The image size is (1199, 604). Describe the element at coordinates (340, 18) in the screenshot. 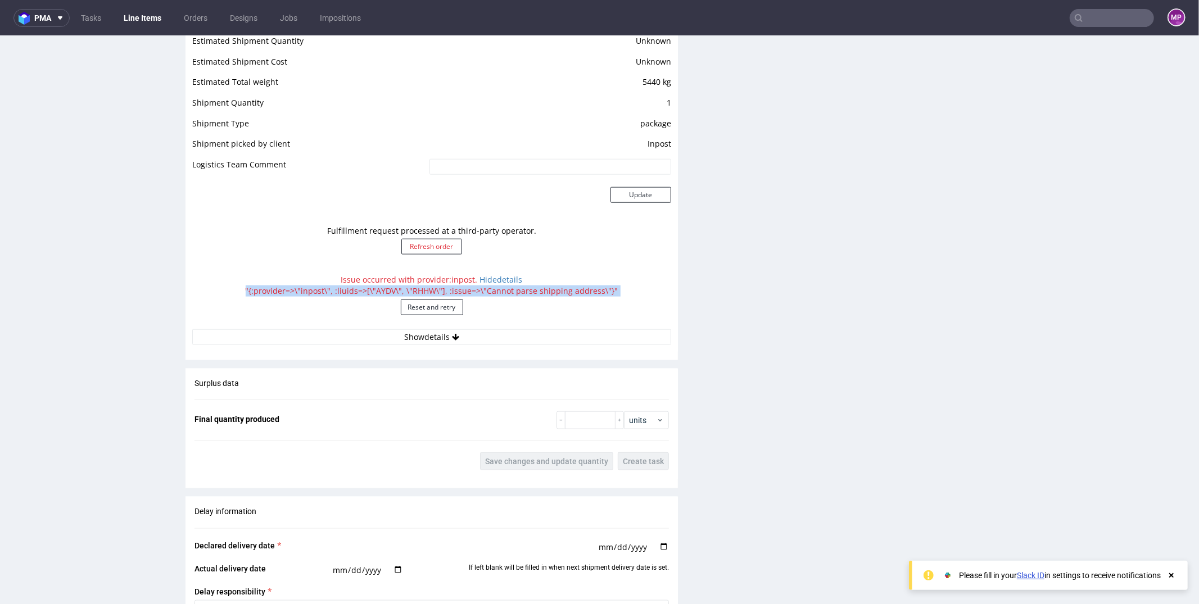

I see `a: Impositions` at that location.